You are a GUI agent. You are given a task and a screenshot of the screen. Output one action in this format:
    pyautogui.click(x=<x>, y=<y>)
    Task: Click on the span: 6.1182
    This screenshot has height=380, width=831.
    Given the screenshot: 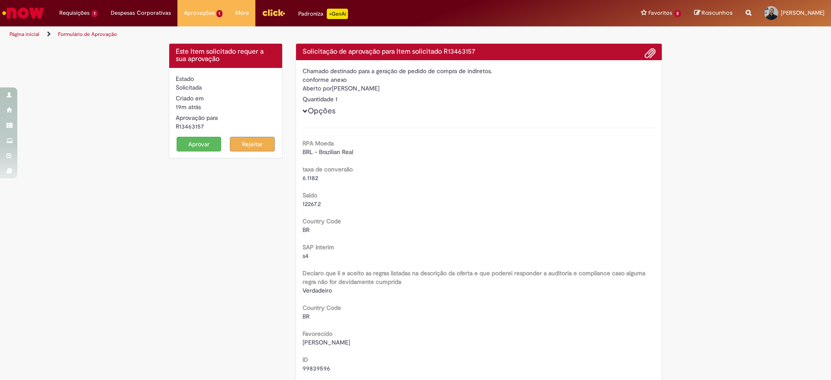 What is the action you would take?
    pyautogui.click(x=310, y=178)
    